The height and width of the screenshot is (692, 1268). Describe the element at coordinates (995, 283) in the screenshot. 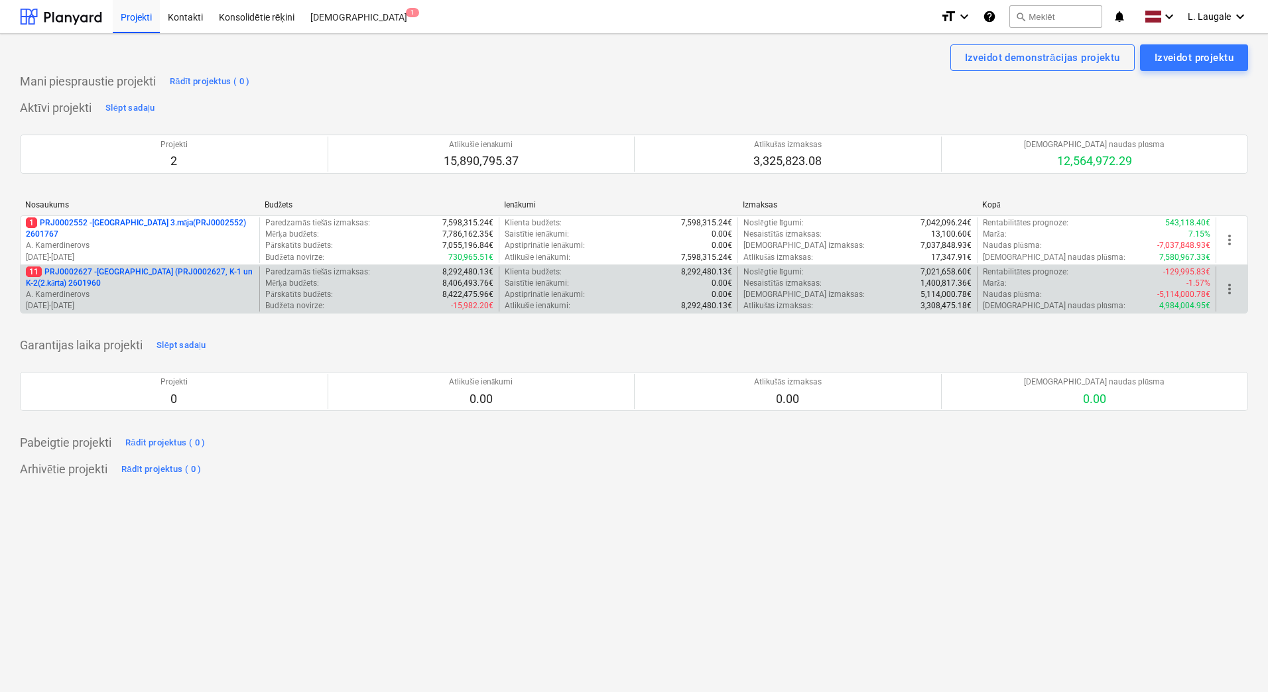

I see `p: Marža :` at that location.